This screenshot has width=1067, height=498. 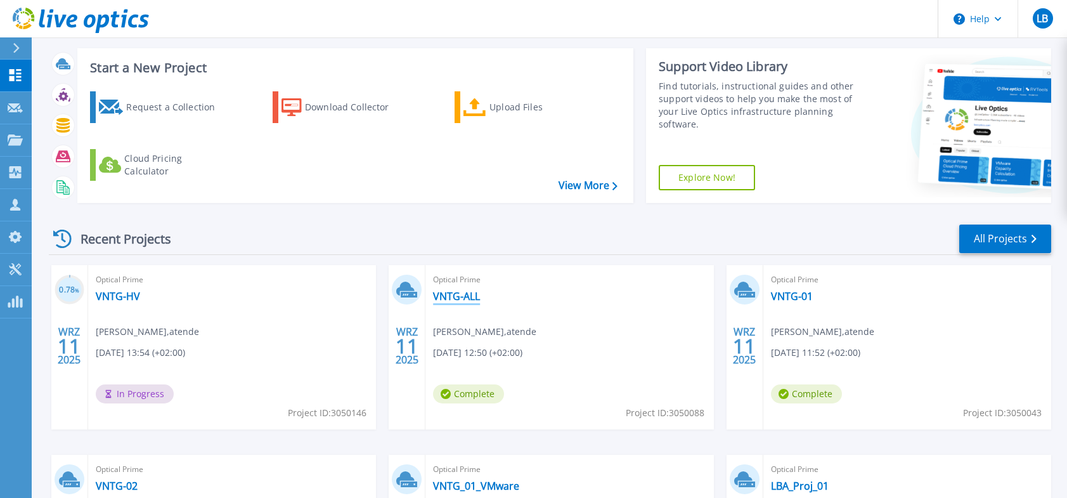 What do you see at coordinates (134, 394) in the screenshot?
I see `span: In Progress` at bounding box center [134, 394].